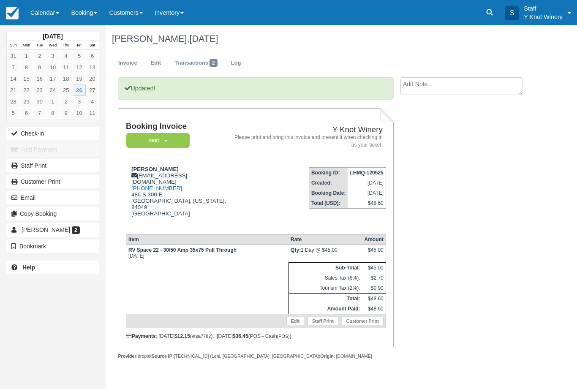  Describe the element at coordinates (79, 67) in the screenshot. I see `a: 12` at that location.